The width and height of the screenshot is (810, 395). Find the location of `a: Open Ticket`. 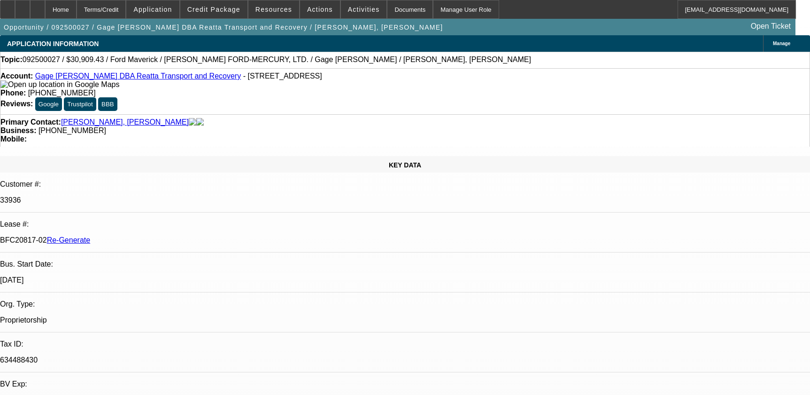

a: Open Ticket is located at coordinates (771, 26).